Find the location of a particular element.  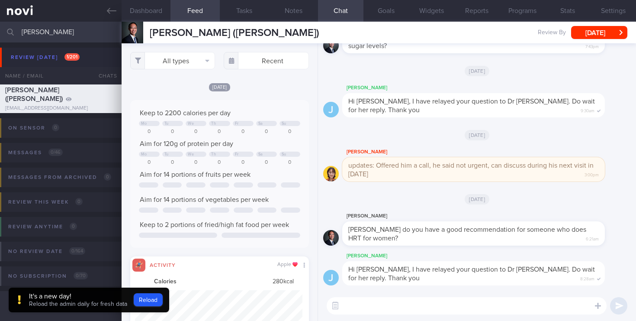

span: Keep to 2200 calories per day is located at coordinates (185, 113).